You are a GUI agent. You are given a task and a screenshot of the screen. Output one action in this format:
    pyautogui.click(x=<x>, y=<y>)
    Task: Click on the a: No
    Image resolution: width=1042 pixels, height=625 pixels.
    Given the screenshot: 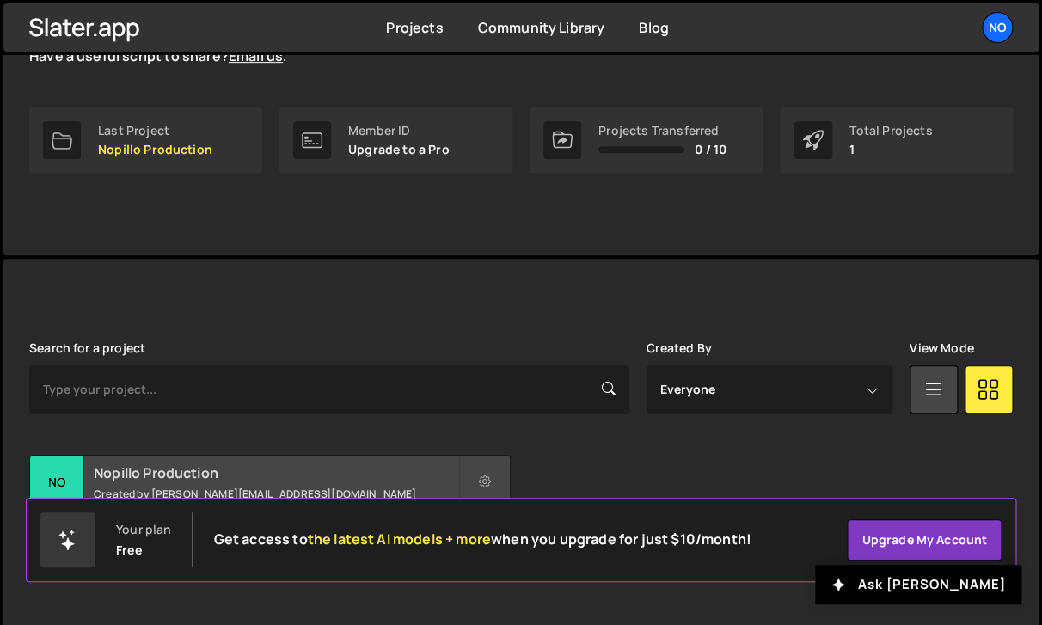 What is the action you would take?
    pyautogui.click(x=998, y=28)
    